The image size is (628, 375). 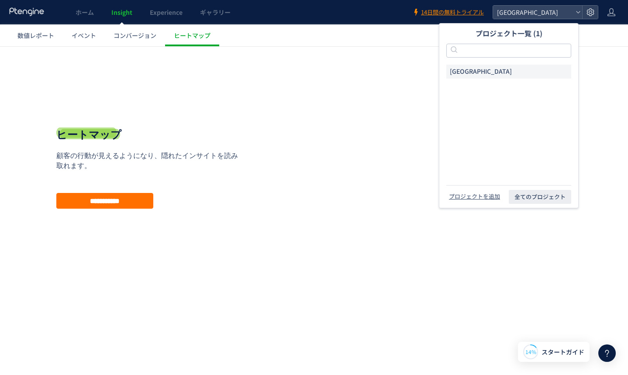 I want to click on span: 全てのプロジェクト, so click(x=540, y=197).